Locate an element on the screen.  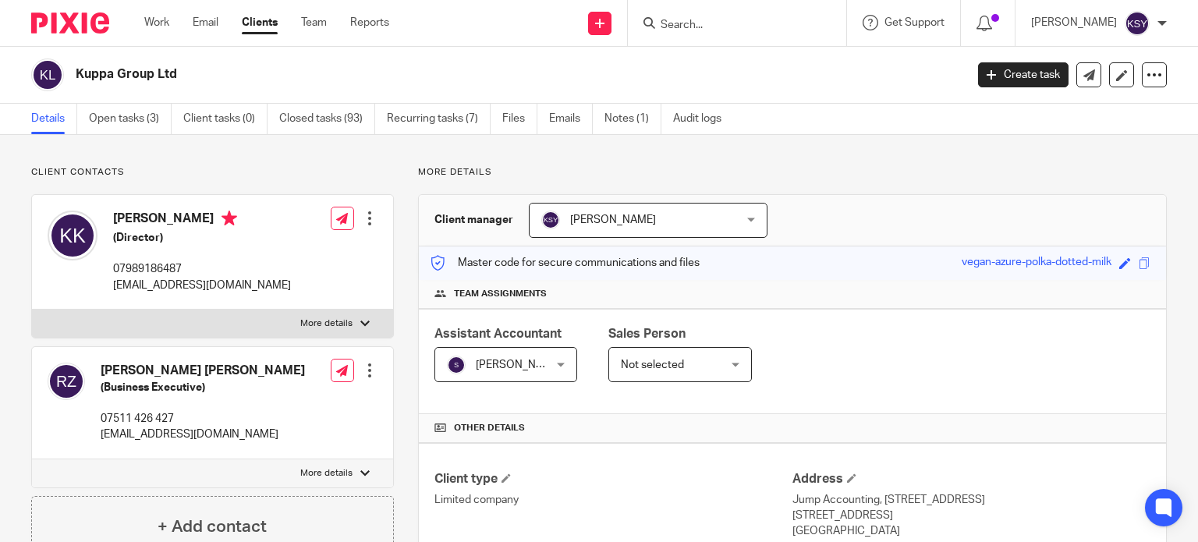
p: Limited company is located at coordinates (613, 500).